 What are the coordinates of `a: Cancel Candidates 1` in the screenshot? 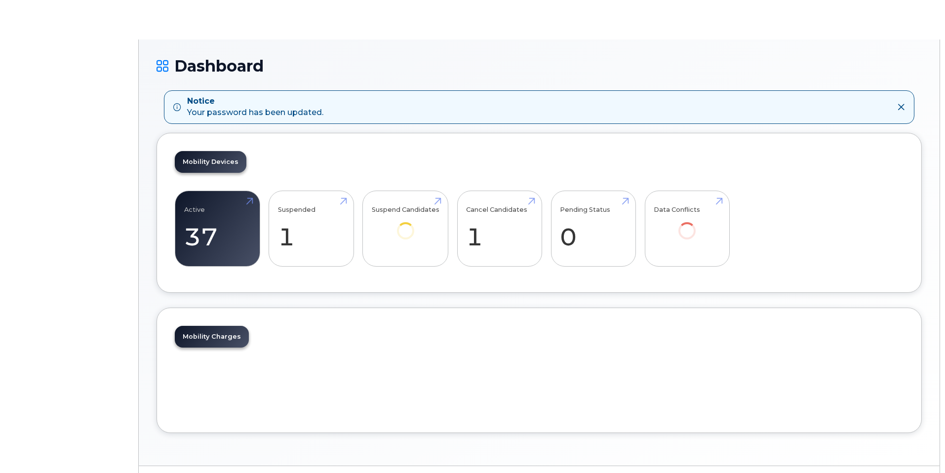 It's located at (499, 229).